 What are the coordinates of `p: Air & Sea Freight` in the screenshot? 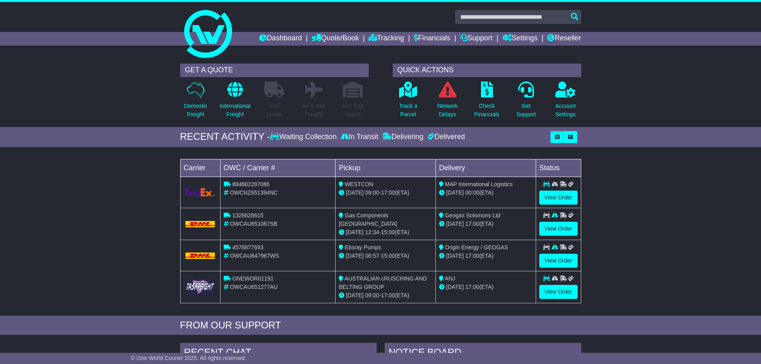 It's located at (314, 110).